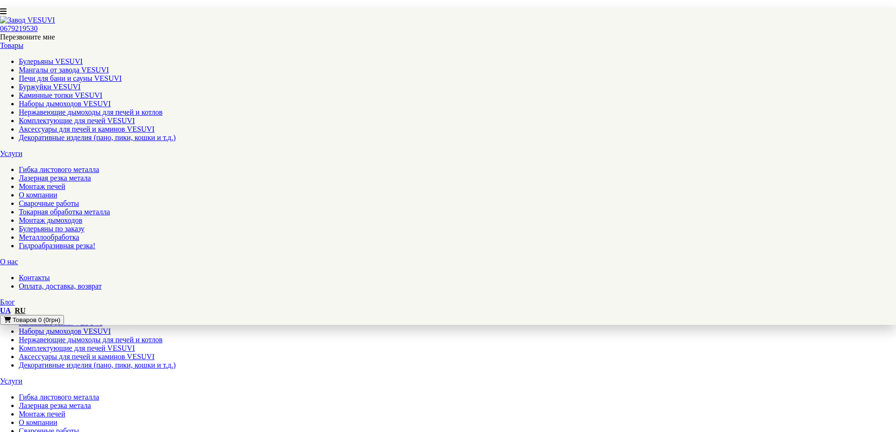  Describe the element at coordinates (49, 87) in the screenshot. I see `a: Буржуйки VESUVI` at that location.